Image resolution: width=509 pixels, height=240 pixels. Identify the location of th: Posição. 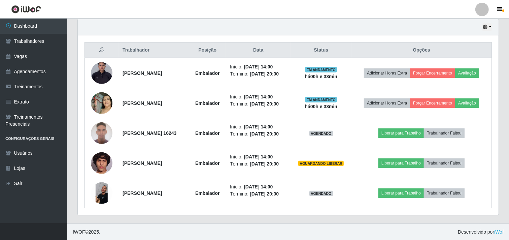
(208, 50).